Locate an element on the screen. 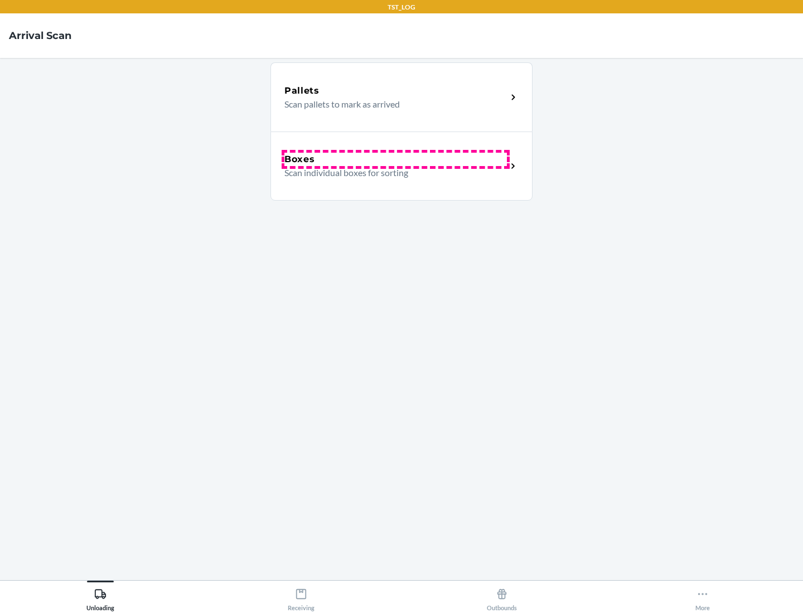  h4: Arrival Scan is located at coordinates (40, 36).